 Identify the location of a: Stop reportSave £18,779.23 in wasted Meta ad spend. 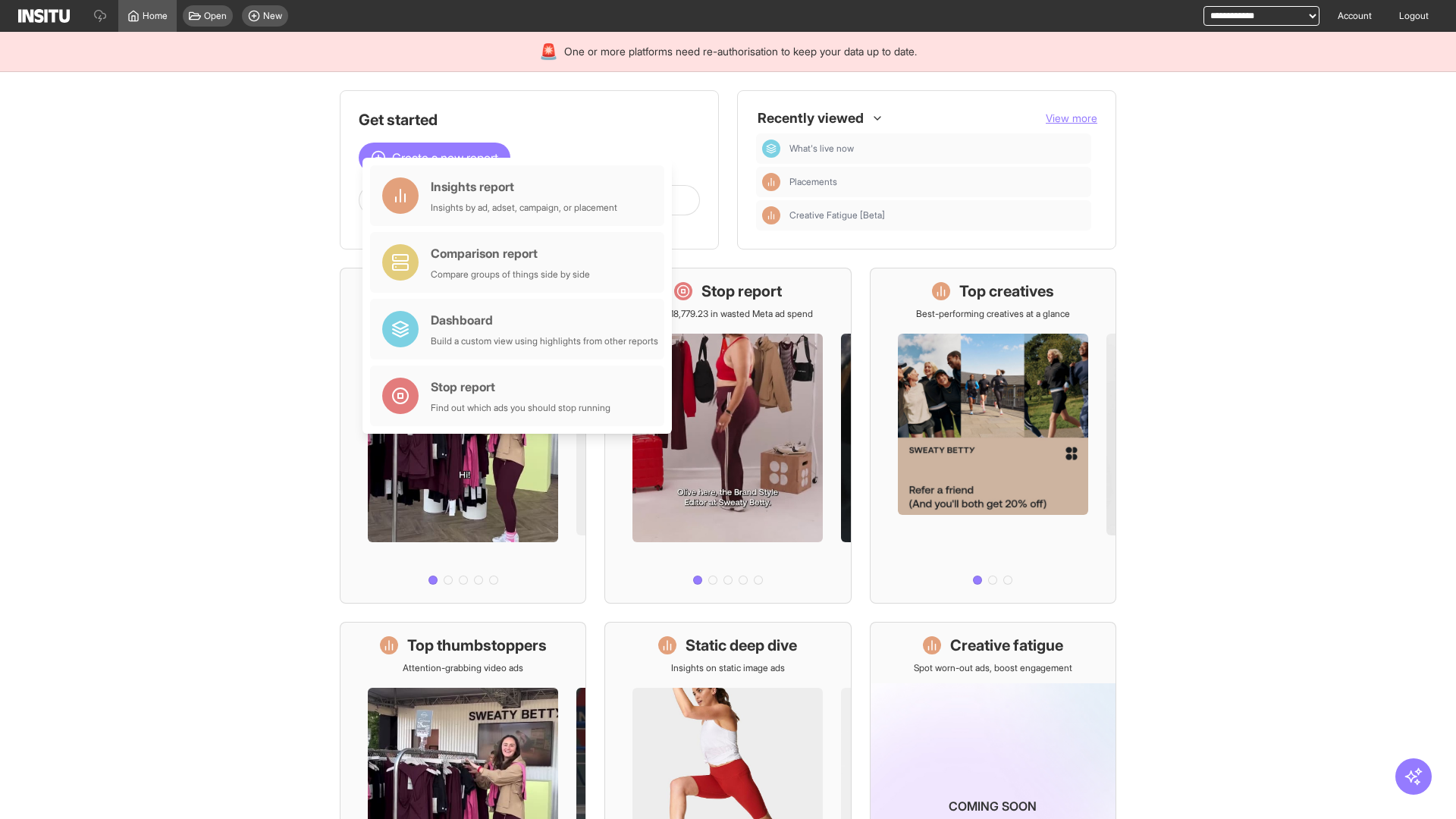
(727, 435).